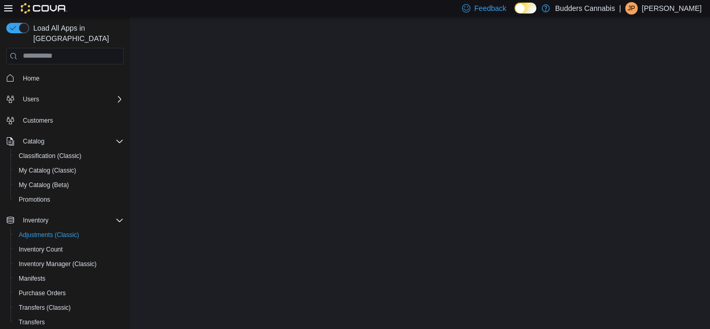  Describe the element at coordinates (47, 171) in the screenshot. I see `a: My Catalog (Classic)` at that location.